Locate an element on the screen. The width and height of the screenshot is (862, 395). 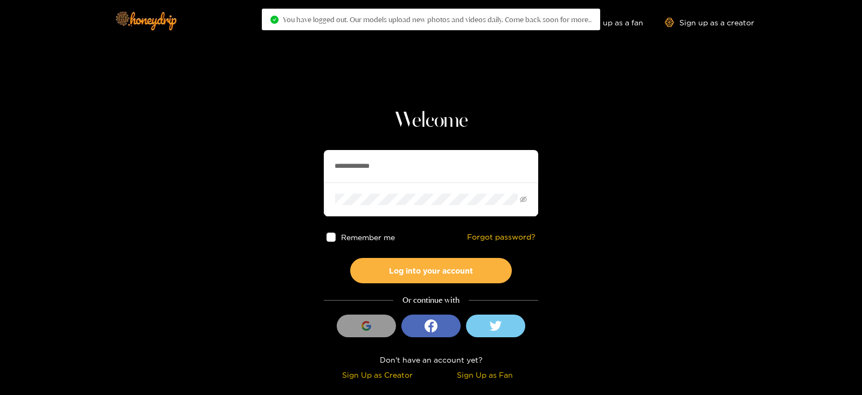
a: Sign up as a creator is located at coordinates (710, 22).